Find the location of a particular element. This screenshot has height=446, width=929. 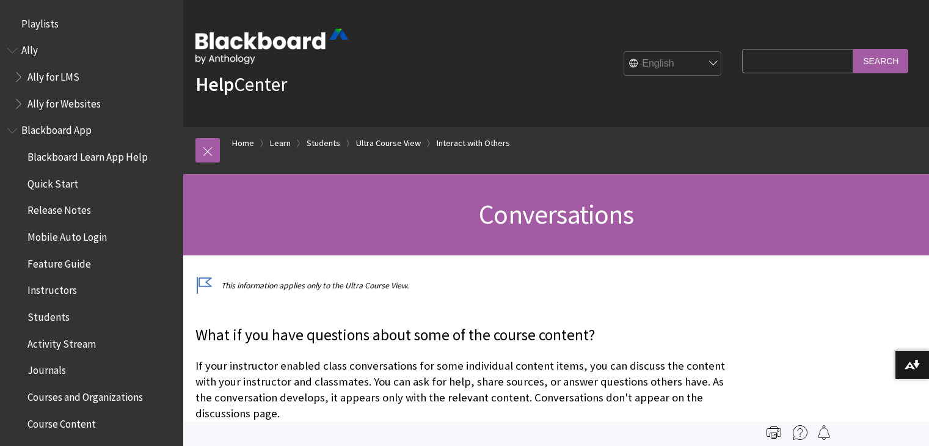

span: Quick Start is located at coordinates (53, 181).